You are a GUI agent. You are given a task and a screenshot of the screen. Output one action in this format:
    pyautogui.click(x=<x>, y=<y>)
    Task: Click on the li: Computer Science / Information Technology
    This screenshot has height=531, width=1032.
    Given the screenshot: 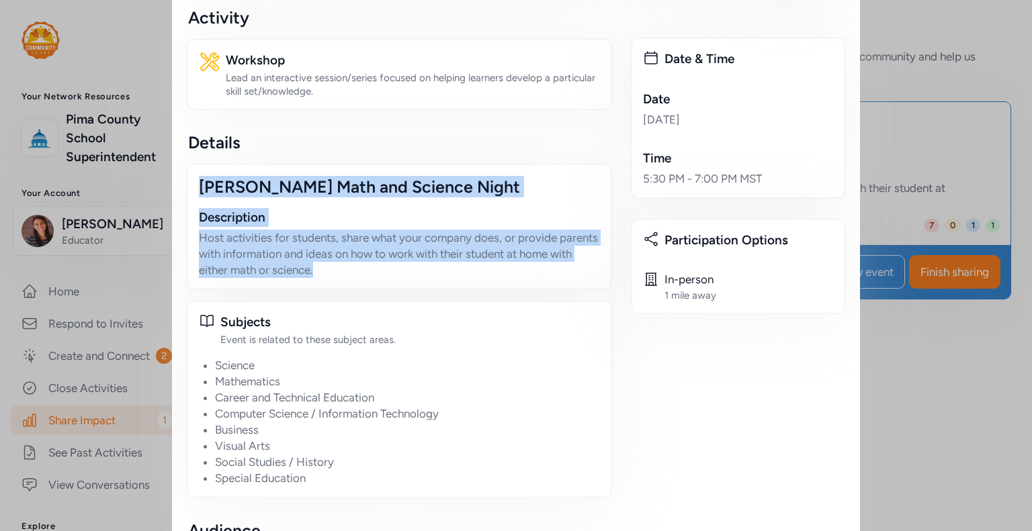 What is the action you would take?
    pyautogui.click(x=407, y=414)
    